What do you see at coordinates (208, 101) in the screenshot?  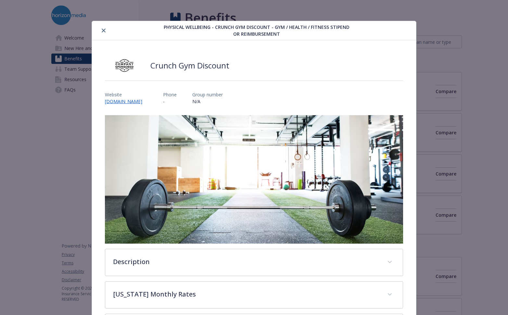 I see `p: N/A` at bounding box center [208, 101].